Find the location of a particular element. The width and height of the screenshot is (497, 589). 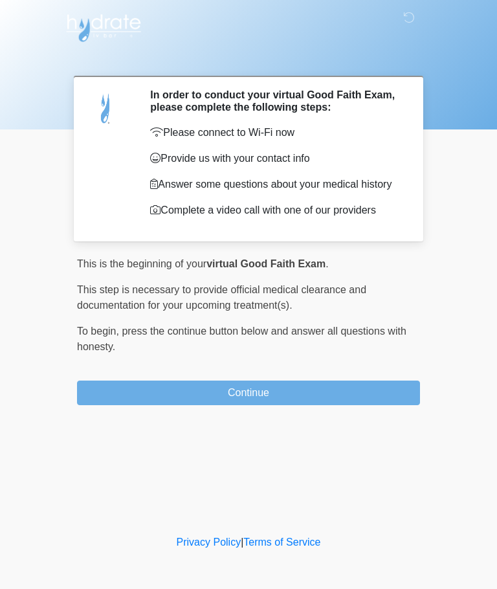

p: Provide us with your contact info is located at coordinates (275, 159).